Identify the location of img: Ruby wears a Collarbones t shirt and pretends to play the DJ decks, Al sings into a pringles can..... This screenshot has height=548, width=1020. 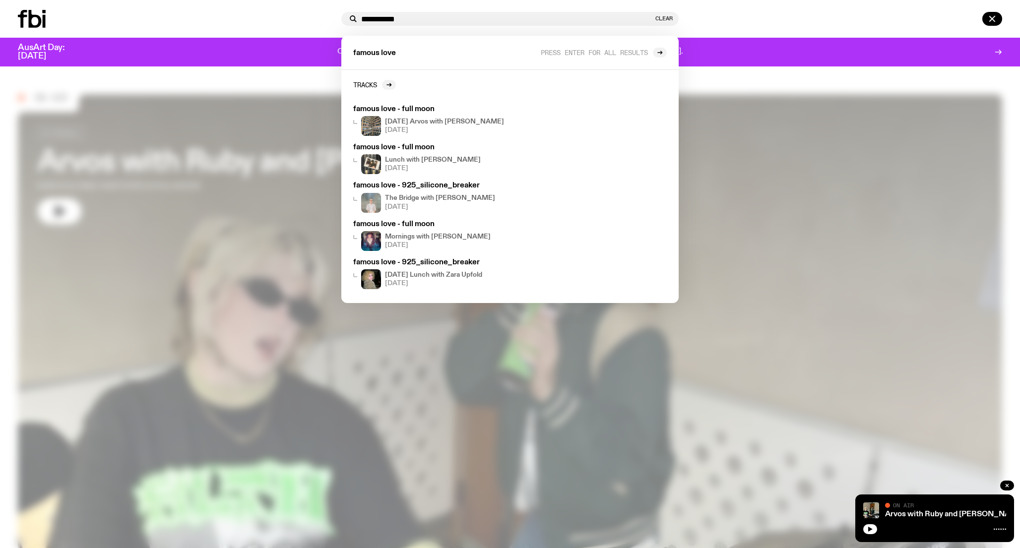
(871, 511).